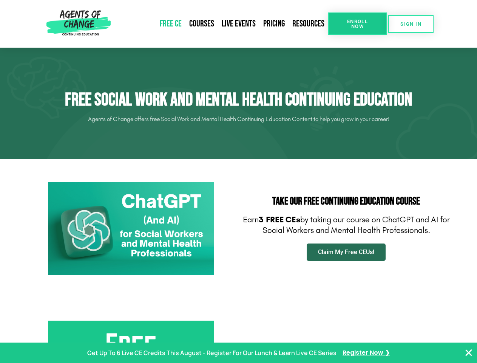  What do you see at coordinates (274, 24) in the screenshot?
I see `a: Pricing` at bounding box center [274, 24].